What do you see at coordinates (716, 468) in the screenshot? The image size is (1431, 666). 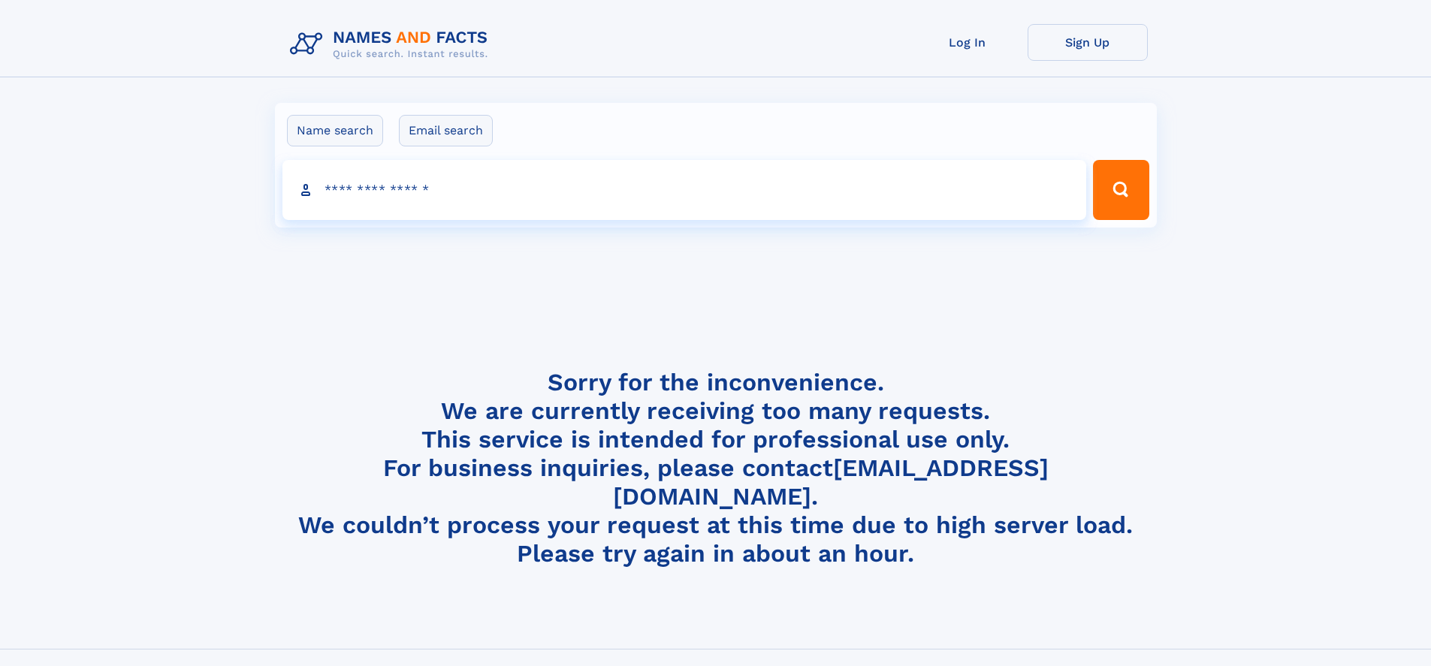 I see `h4: Sorry for the inconvenience. We are currently receiving too many requests. This service is intend...` at bounding box center [716, 468].